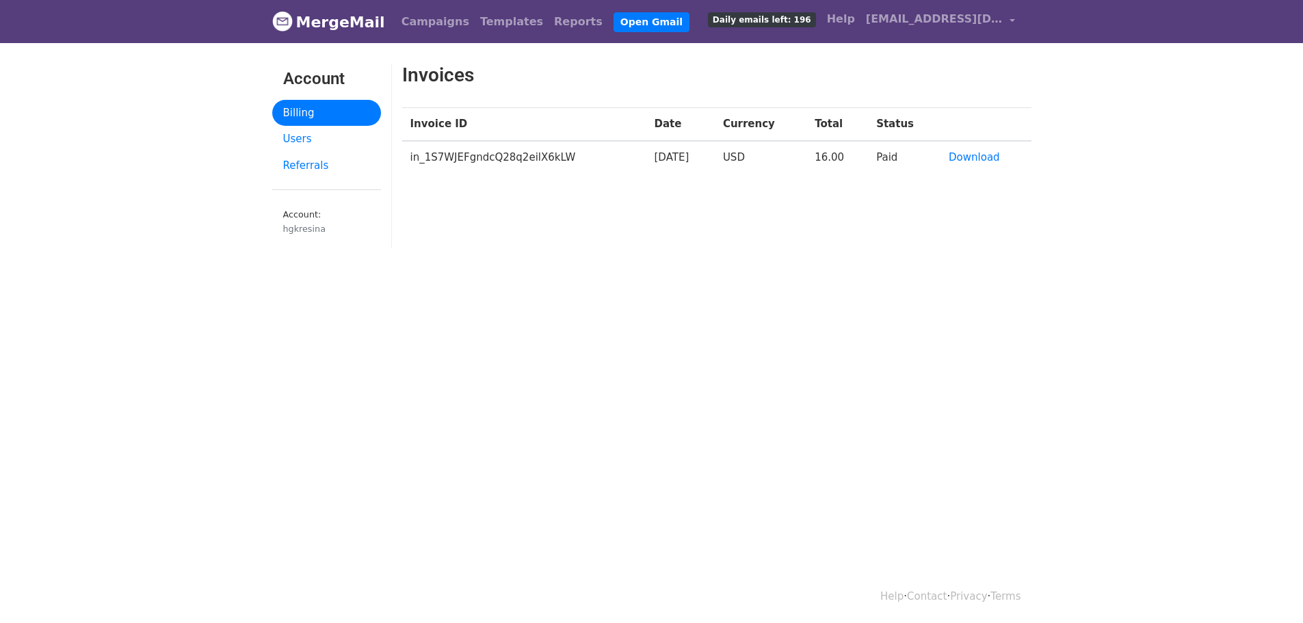 The image size is (1303, 623). What do you see at coordinates (681, 124) in the screenshot?
I see `th: Date` at bounding box center [681, 124].